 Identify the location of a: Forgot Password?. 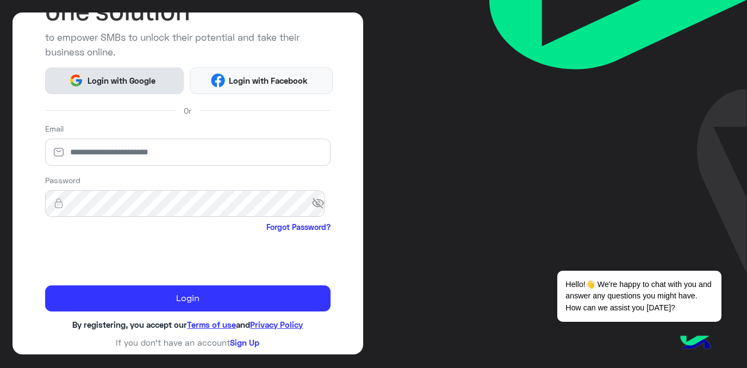
(298, 227).